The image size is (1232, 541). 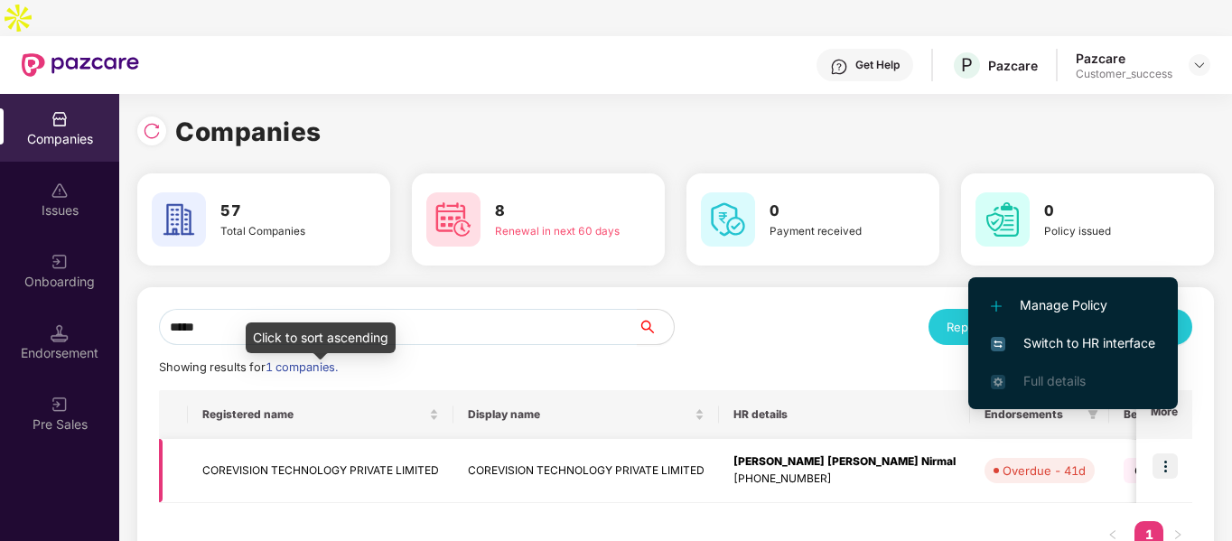 I want to click on div: Renewal in next 60 days, so click(x=557, y=231).